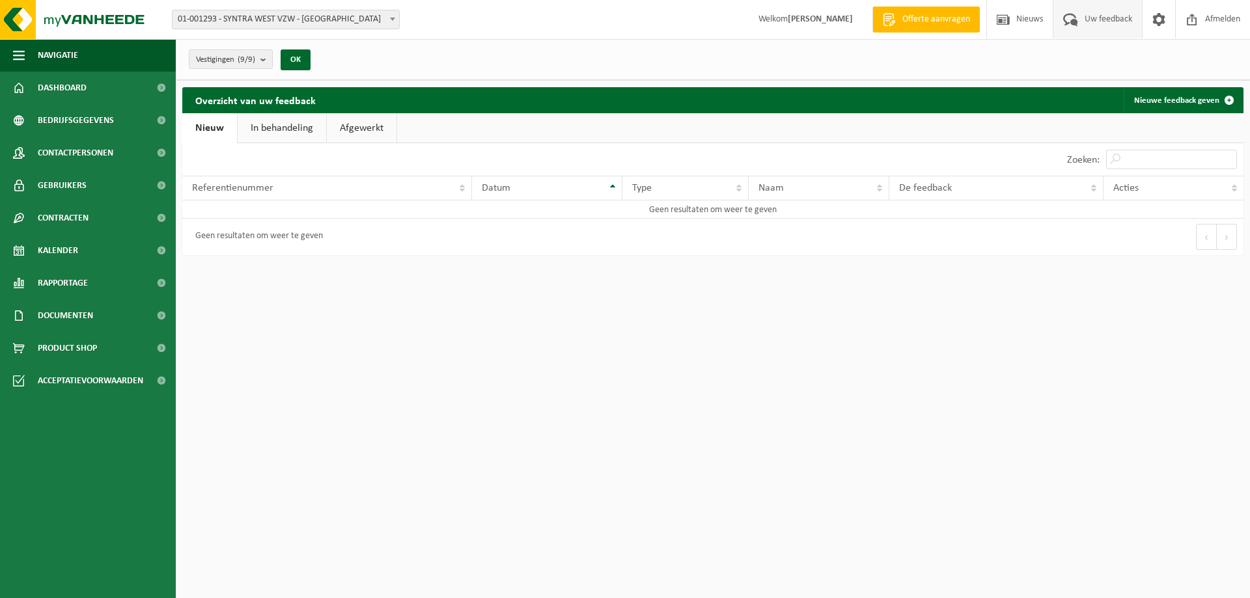 This screenshot has height=598, width=1250. Describe the element at coordinates (1226, 237) in the screenshot. I see `button: Next` at that location.